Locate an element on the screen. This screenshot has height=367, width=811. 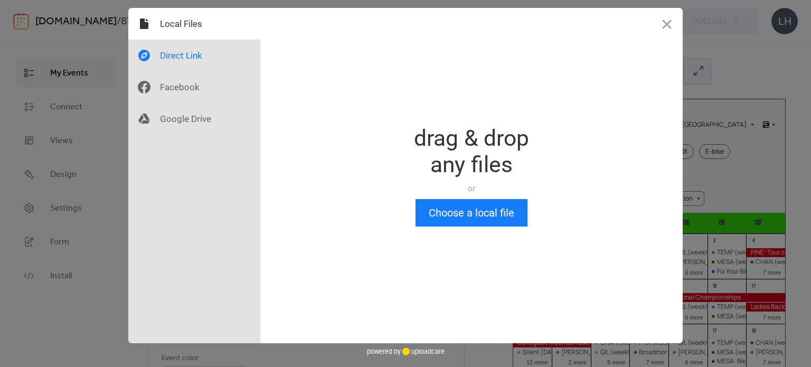
div: Google Drive is located at coordinates (194, 119).